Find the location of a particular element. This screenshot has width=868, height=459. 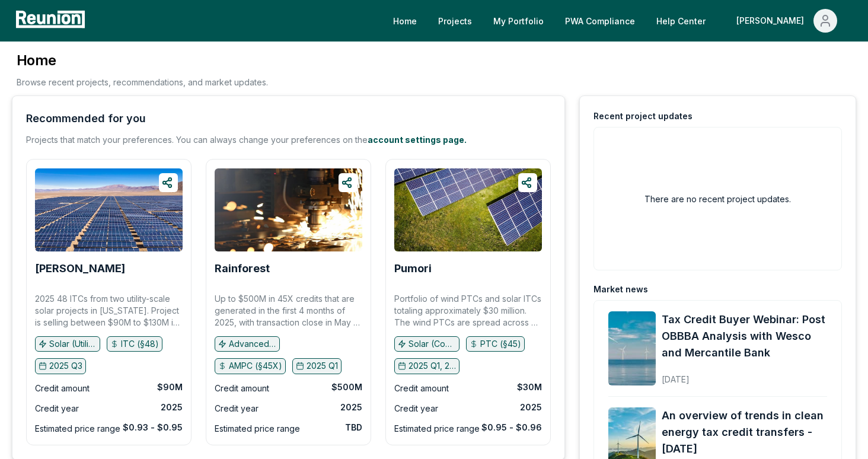

a: Help Center is located at coordinates (680, 21).